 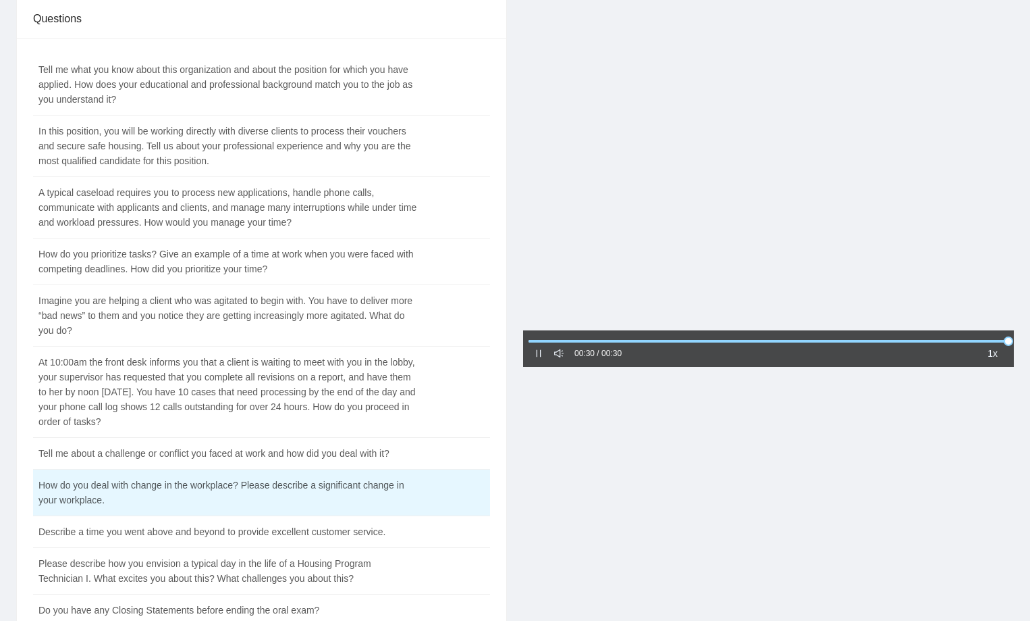 What do you see at coordinates (228, 315) in the screenshot?
I see `td: Imagine you are helping a client who was agitated to begin with. You have to deliver more “bad ne...` at bounding box center [228, 315].